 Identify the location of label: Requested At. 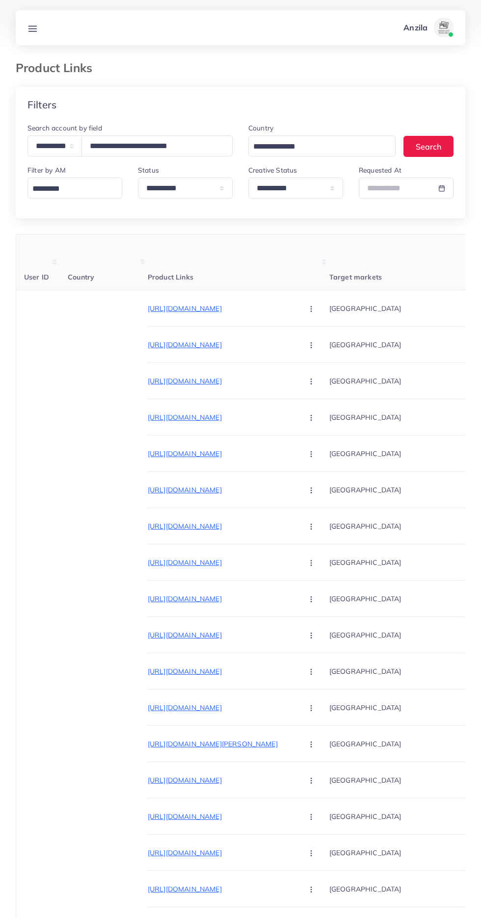
(380, 170).